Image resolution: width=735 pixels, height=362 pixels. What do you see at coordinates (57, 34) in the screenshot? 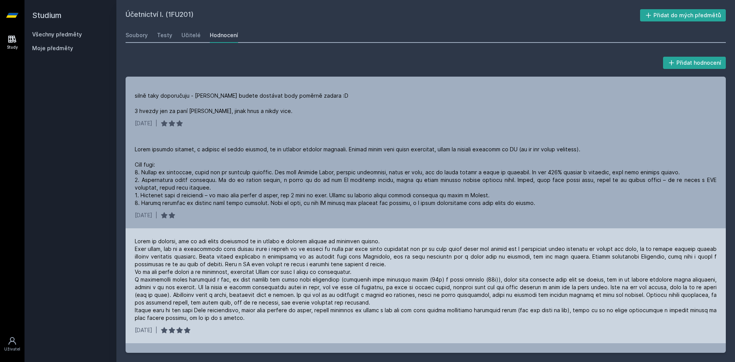
I see `a: Všechny předměty` at bounding box center [57, 34].